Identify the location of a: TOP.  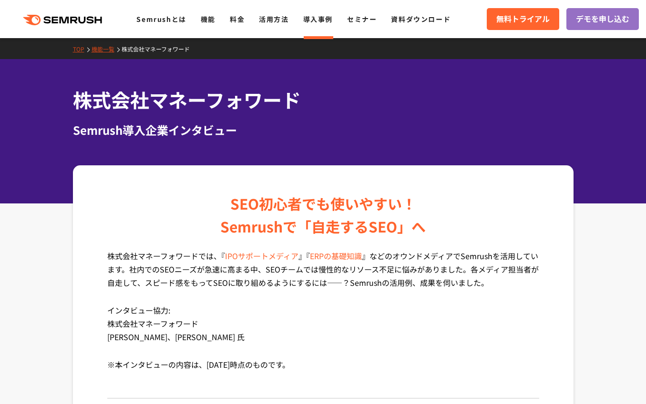
(82, 49).